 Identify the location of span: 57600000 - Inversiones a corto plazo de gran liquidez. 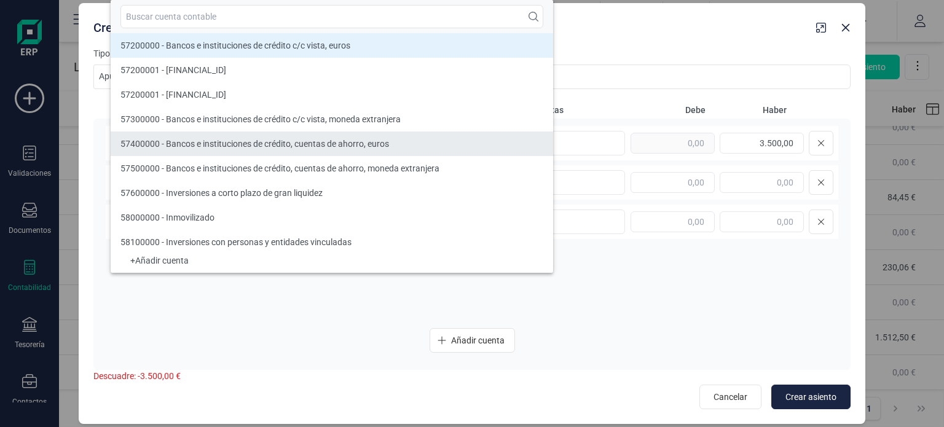
(221, 193).